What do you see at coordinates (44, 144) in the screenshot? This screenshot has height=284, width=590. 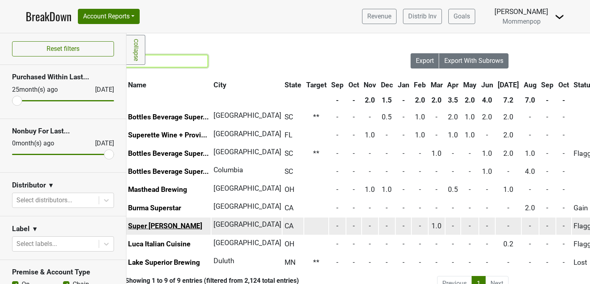 I see `div: 0 month(s) ago` at bounding box center [44, 144].